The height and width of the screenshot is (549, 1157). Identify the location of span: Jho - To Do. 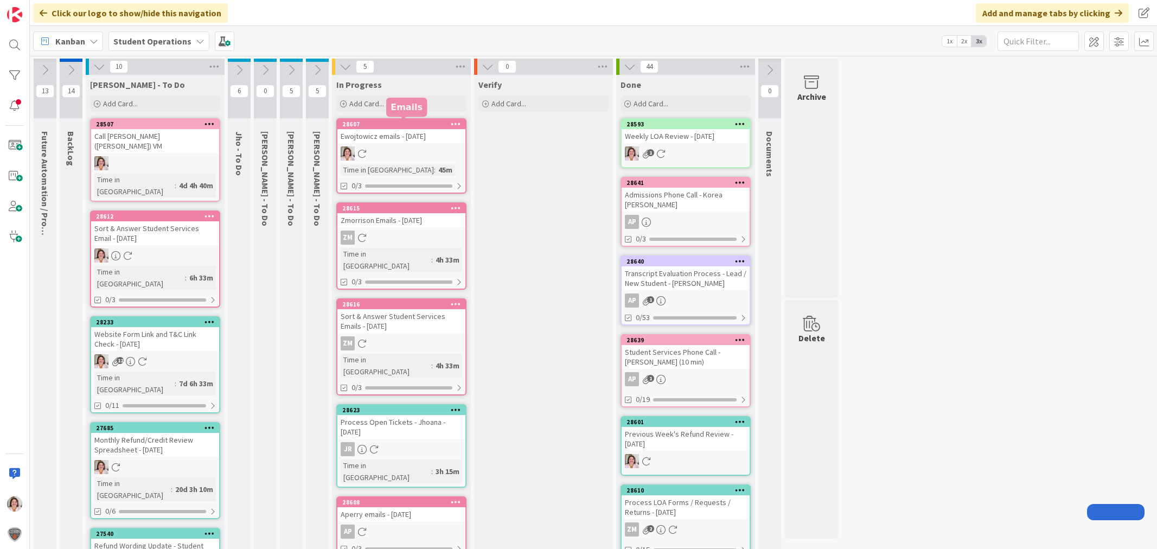
(239, 153).